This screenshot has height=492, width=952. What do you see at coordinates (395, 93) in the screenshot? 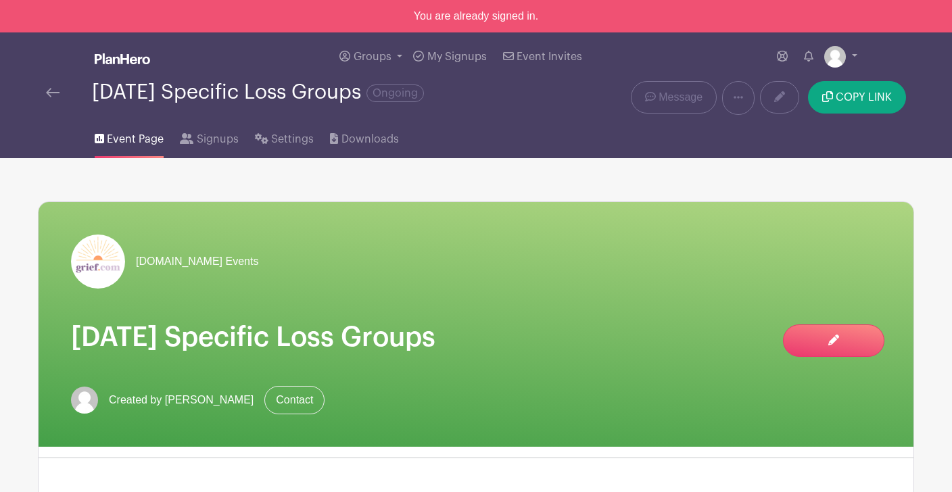
I see `span: Ongoing` at bounding box center [395, 93].